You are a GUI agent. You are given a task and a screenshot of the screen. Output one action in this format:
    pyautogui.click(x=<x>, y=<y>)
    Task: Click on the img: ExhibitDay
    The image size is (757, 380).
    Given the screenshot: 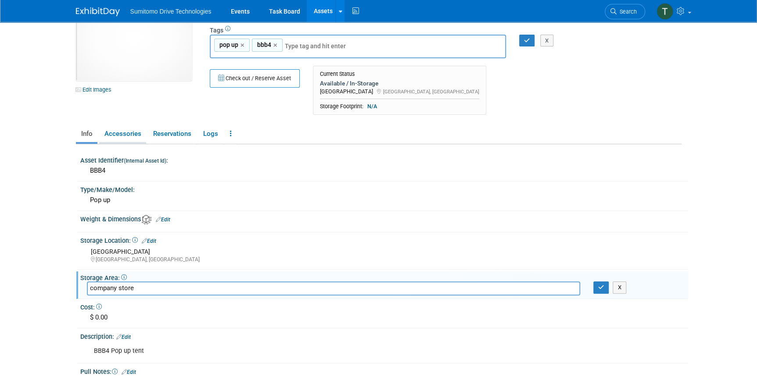 What is the action you would take?
    pyautogui.click(x=98, y=12)
    